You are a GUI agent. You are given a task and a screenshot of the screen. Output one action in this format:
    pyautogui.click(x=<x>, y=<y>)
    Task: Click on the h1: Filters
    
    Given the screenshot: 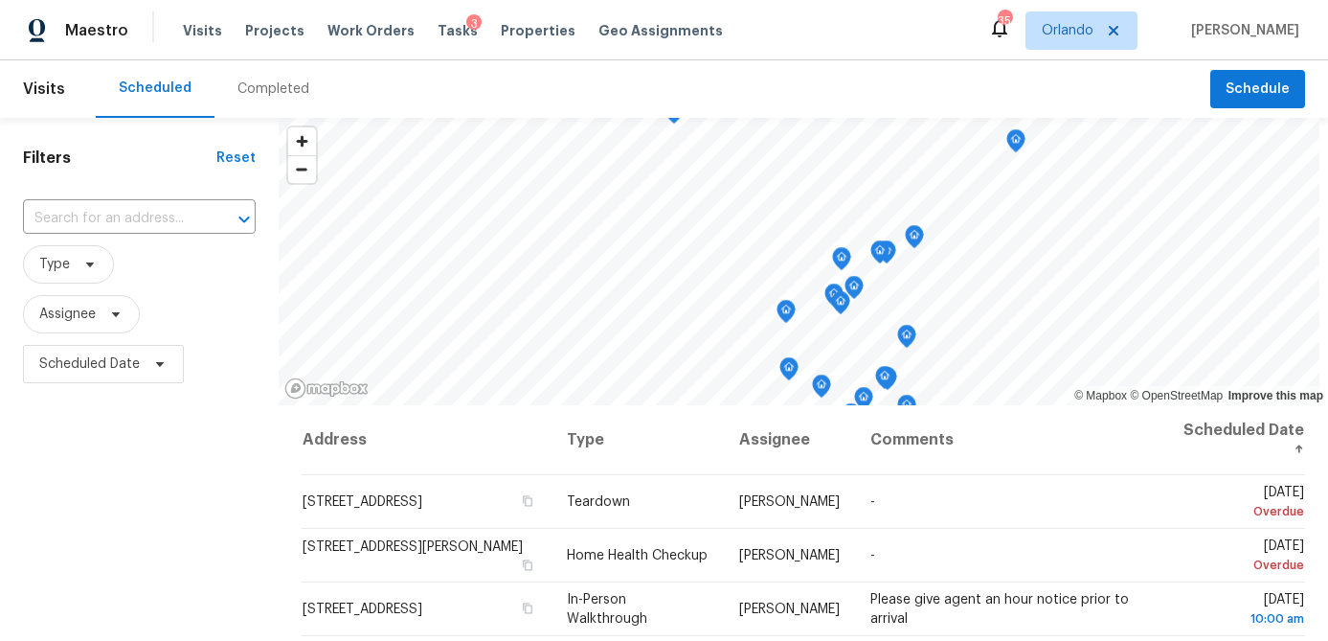 What is the action you would take?
    pyautogui.click(x=120, y=158)
    